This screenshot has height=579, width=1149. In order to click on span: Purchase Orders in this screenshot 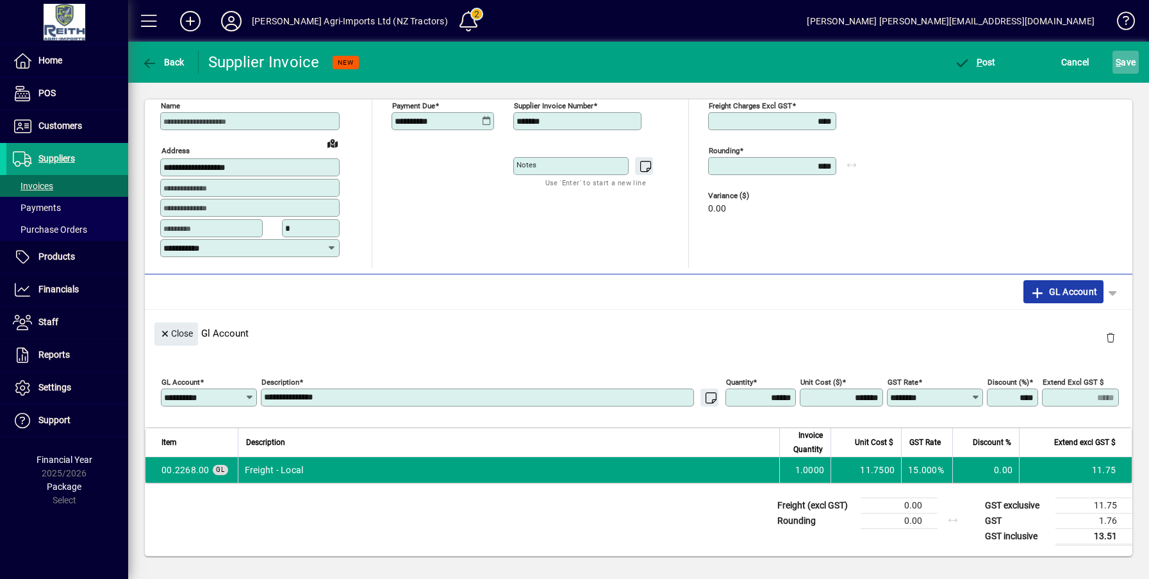, I will do `click(50, 229)`.